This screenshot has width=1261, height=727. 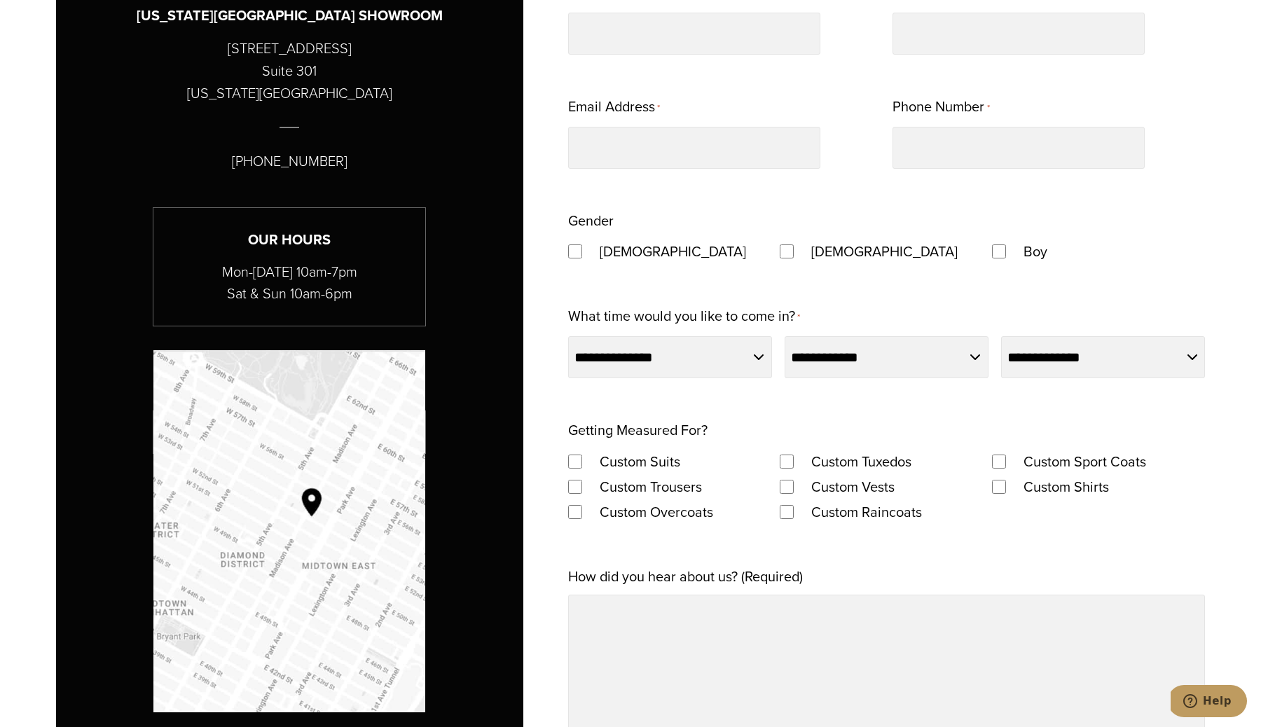 I want to click on label: Boy, so click(x=1035, y=252).